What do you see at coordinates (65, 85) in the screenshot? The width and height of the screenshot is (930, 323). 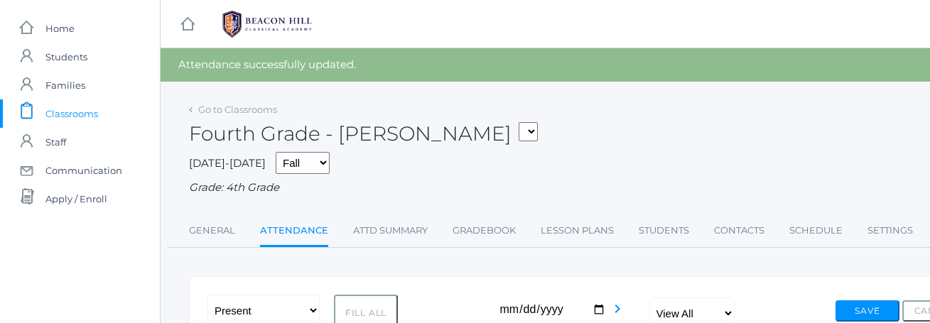 I see `span: Families` at bounding box center [65, 85].